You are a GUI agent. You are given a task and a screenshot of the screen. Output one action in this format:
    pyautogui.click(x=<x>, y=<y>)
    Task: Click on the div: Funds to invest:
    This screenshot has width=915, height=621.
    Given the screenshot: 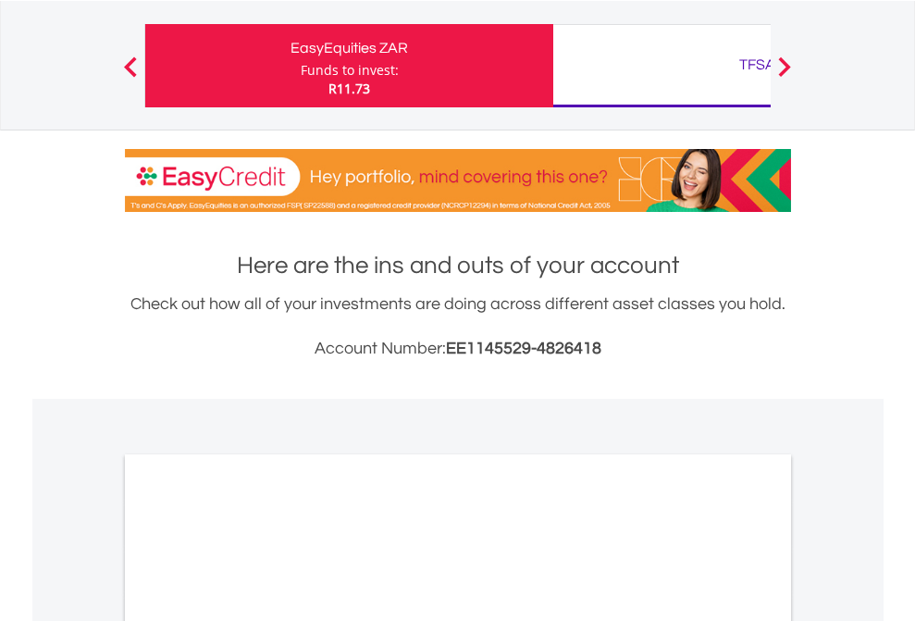 What is the action you would take?
    pyautogui.click(x=350, y=70)
    